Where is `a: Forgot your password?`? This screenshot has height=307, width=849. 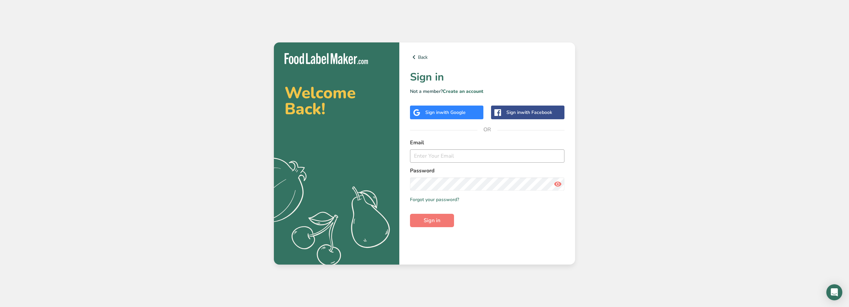 a: Forgot your password? is located at coordinates (434, 199).